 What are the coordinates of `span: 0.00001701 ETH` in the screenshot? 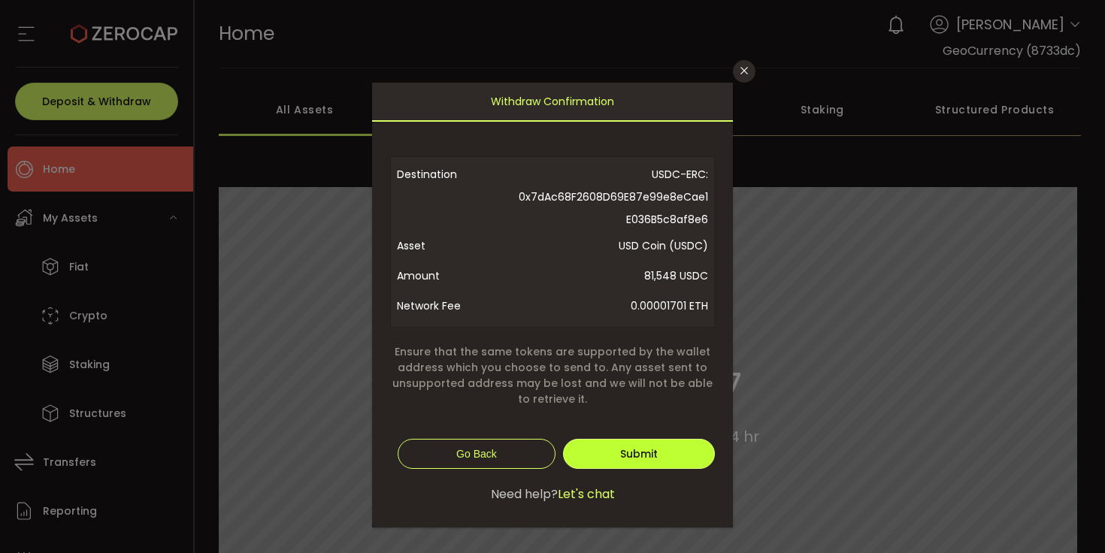 It's located at (612, 306).